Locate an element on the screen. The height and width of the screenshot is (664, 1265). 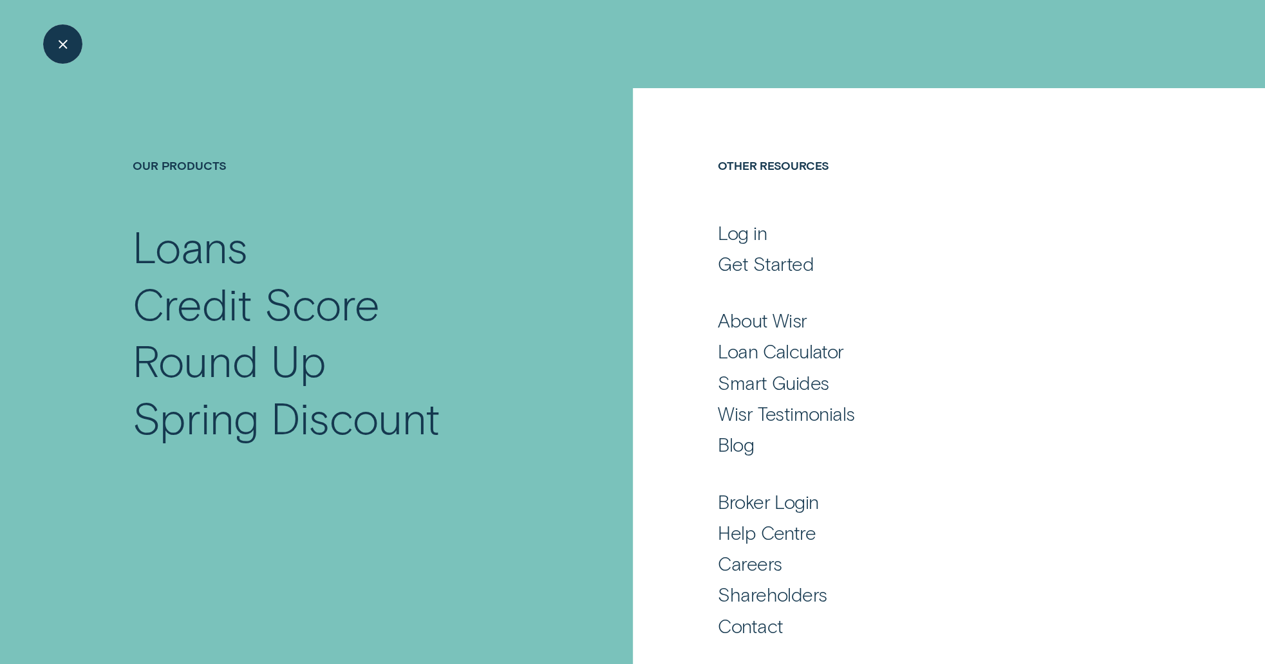
div: Log in is located at coordinates (742, 233).